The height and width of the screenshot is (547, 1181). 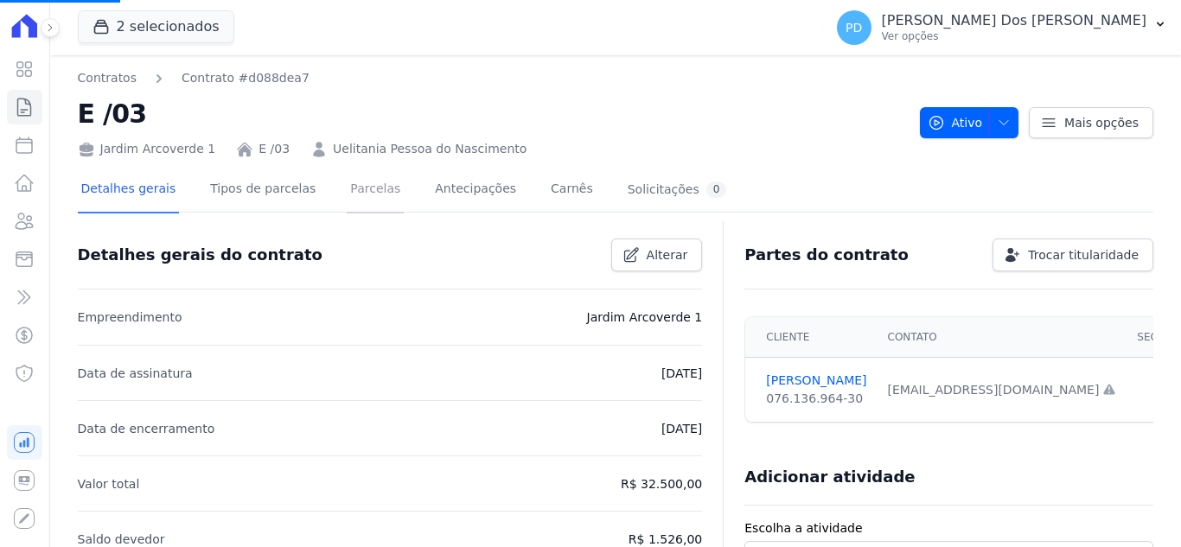 I want to click on a: Solicitações0, so click(x=677, y=190).